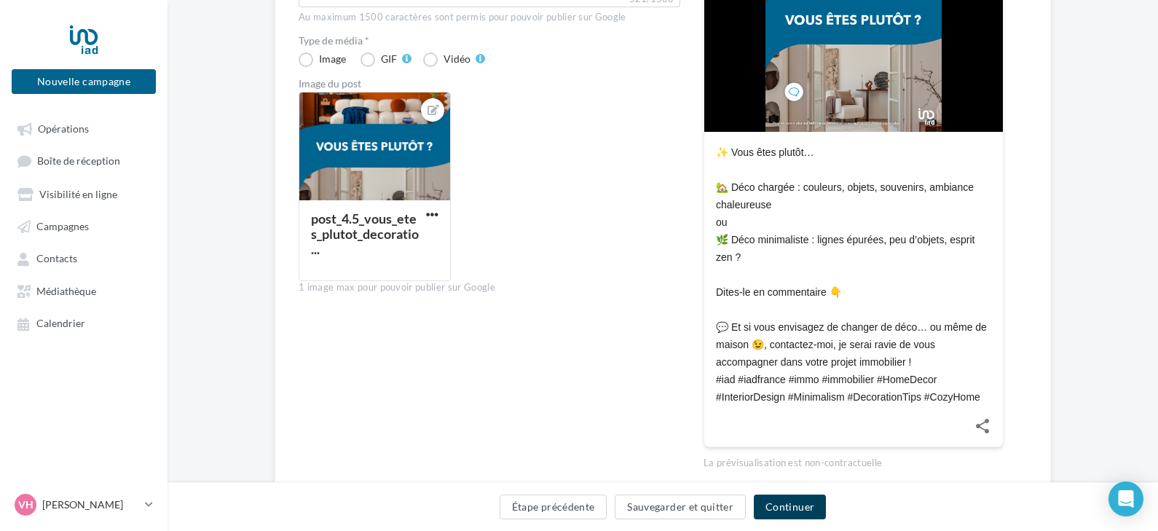 This screenshot has height=531, width=1158. Describe the element at coordinates (332, 59) in the screenshot. I see `div: Image` at that location.